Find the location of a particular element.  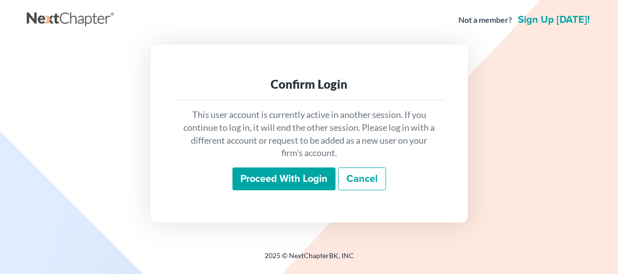

strong: Not a member? is located at coordinates (485, 20).